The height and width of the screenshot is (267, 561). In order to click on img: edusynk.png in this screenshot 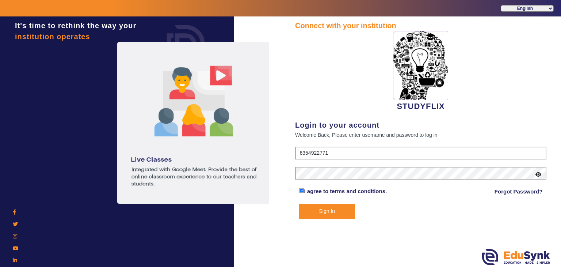, I will do `click(516, 257)`.